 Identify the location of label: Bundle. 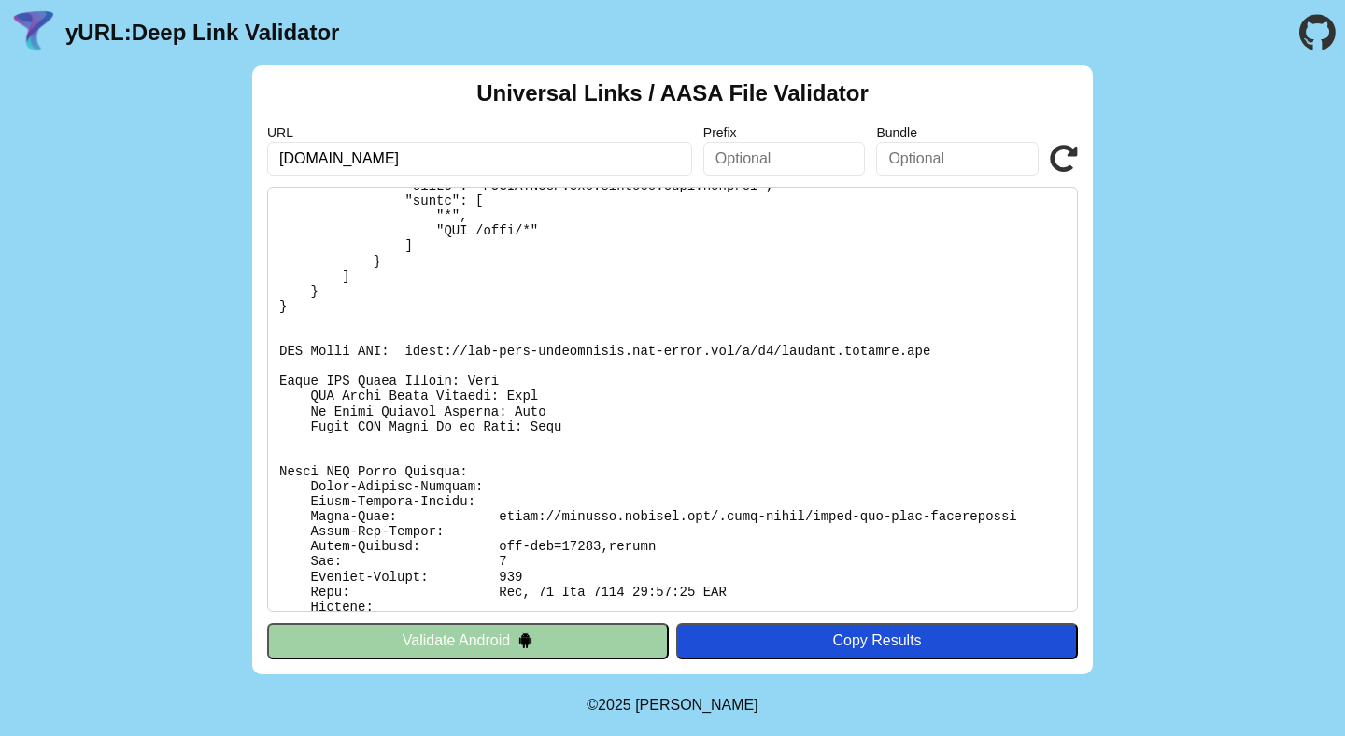
(957, 133).